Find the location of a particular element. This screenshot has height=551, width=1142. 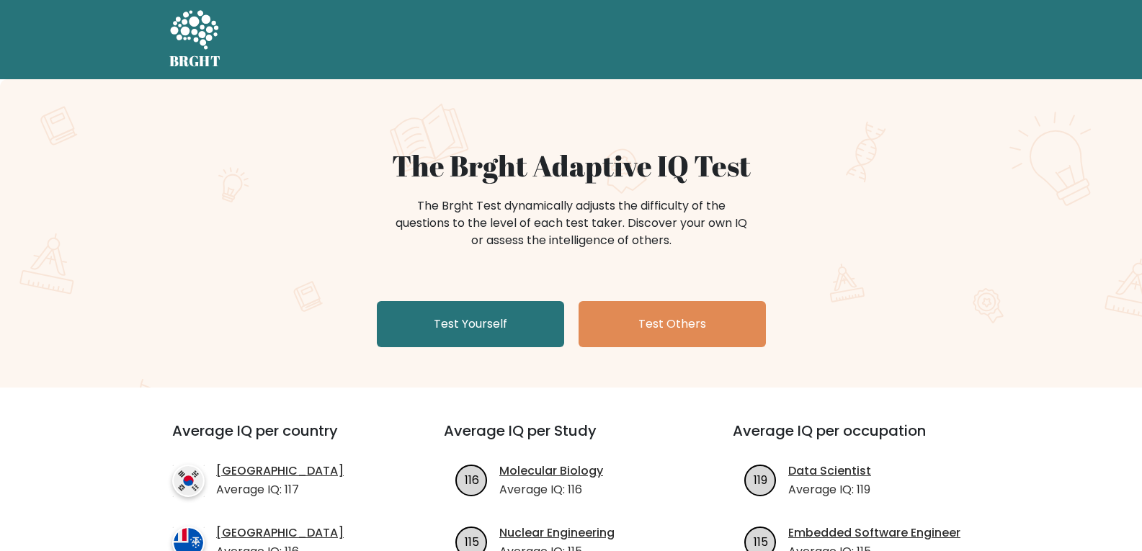

a: Embedded Software Engineer is located at coordinates (874, 533).